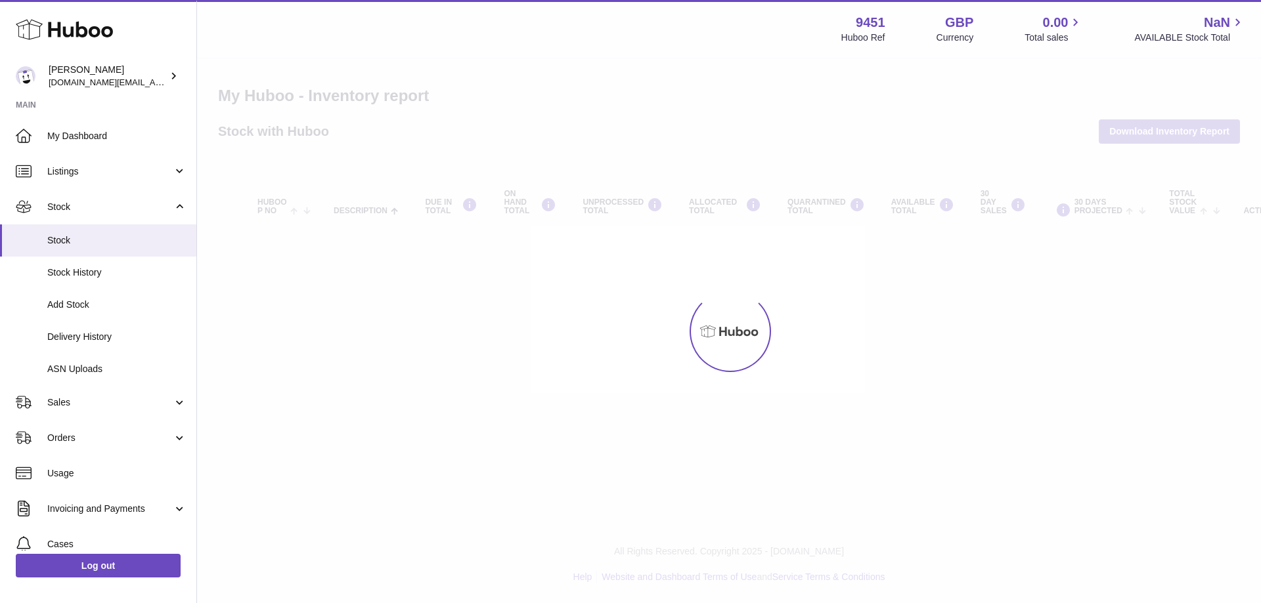 The width and height of the screenshot is (1261, 603). I want to click on span: Sales, so click(110, 403).